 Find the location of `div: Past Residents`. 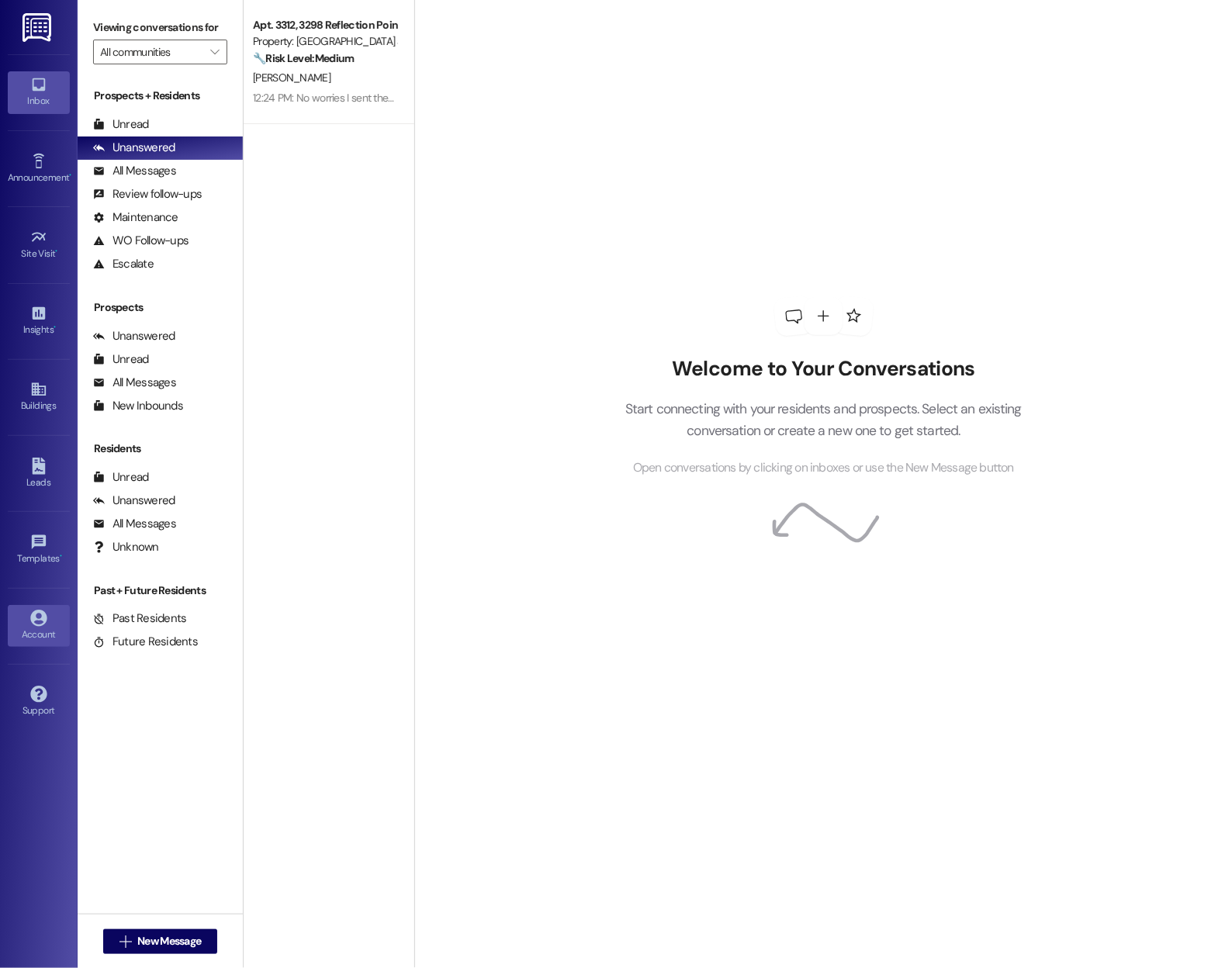

div: Past Residents is located at coordinates (140, 618).